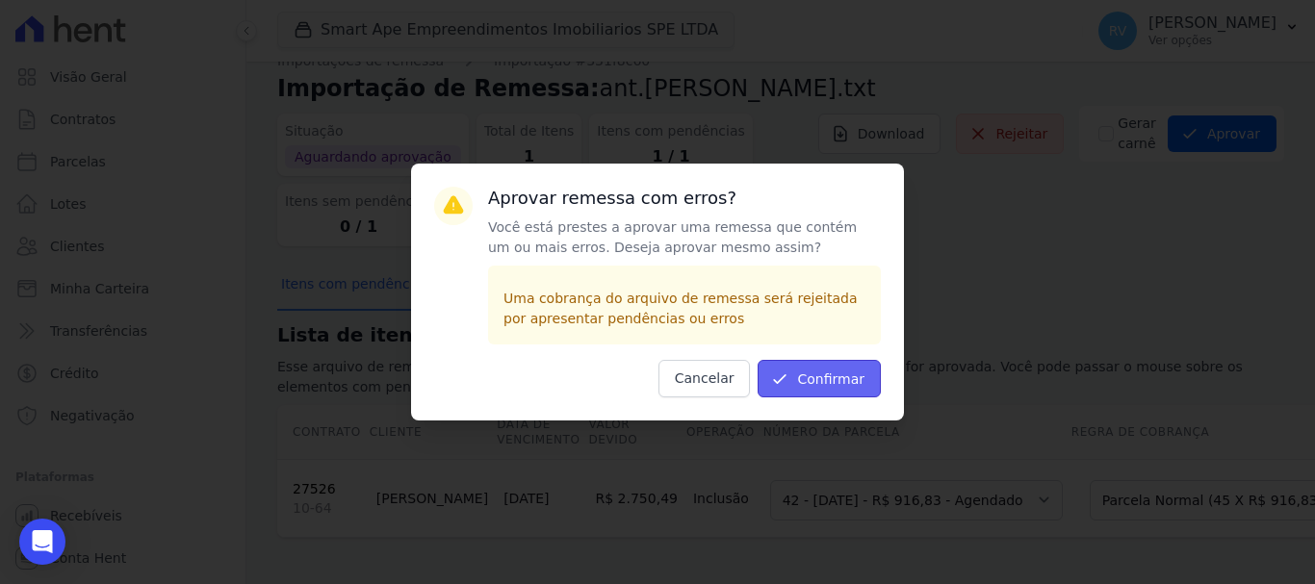  What do you see at coordinates (685, 309) in the screenshot?
I see `p: Uma cobrança do arquivo de remessa será rejeitada por apresentar pendências ou erros` at bounding box center [685, 309].